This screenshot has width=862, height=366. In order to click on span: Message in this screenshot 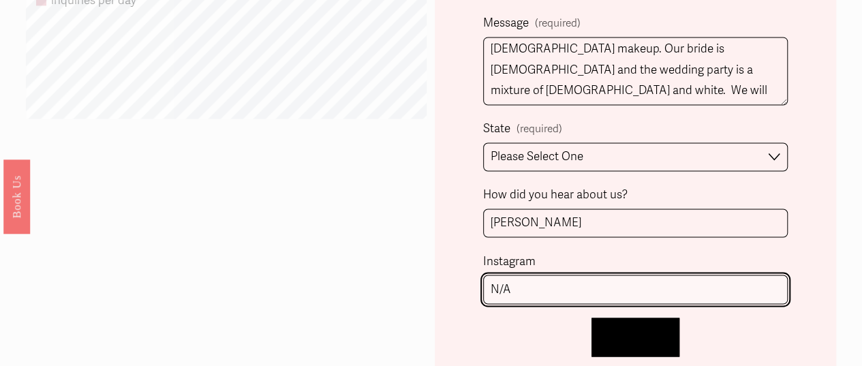, I will do `click(505, 23)`.